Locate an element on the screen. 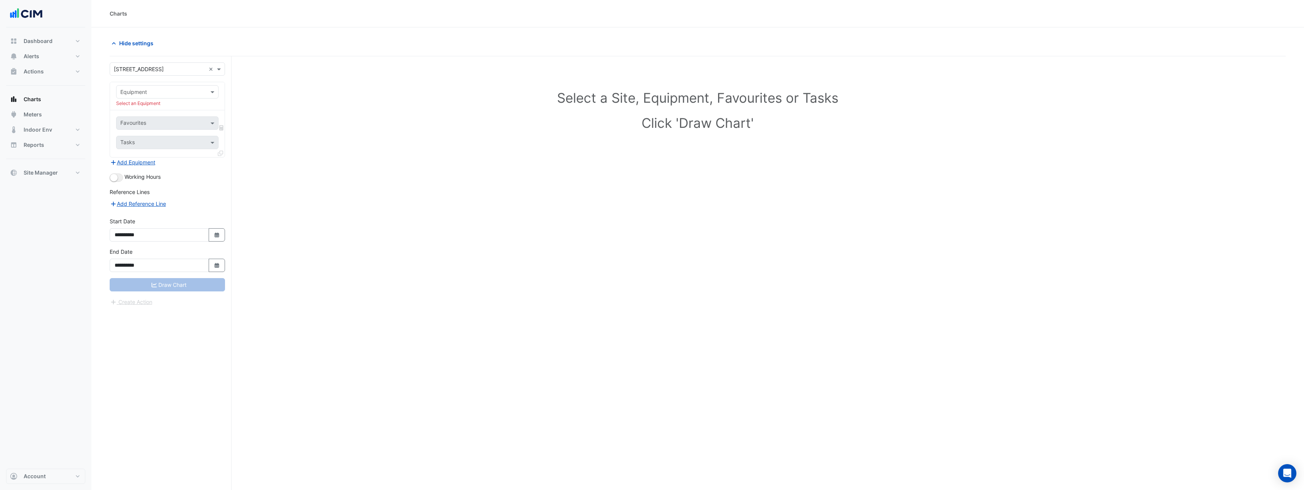  button: Alerts is located at coordinates (46, 56).